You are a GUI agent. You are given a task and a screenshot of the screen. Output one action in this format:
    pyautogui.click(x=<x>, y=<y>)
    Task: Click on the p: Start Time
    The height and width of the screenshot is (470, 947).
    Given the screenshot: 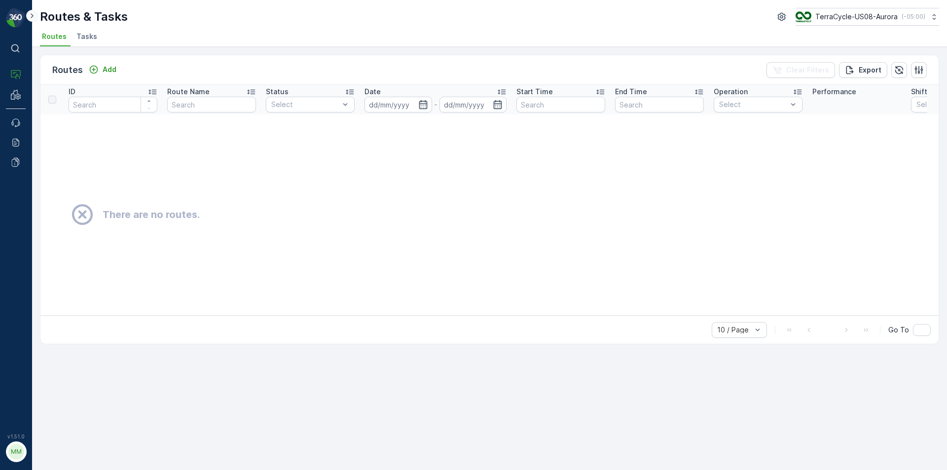 What is the action you would take?
    pyautogui.click(x=535, y=92)
    